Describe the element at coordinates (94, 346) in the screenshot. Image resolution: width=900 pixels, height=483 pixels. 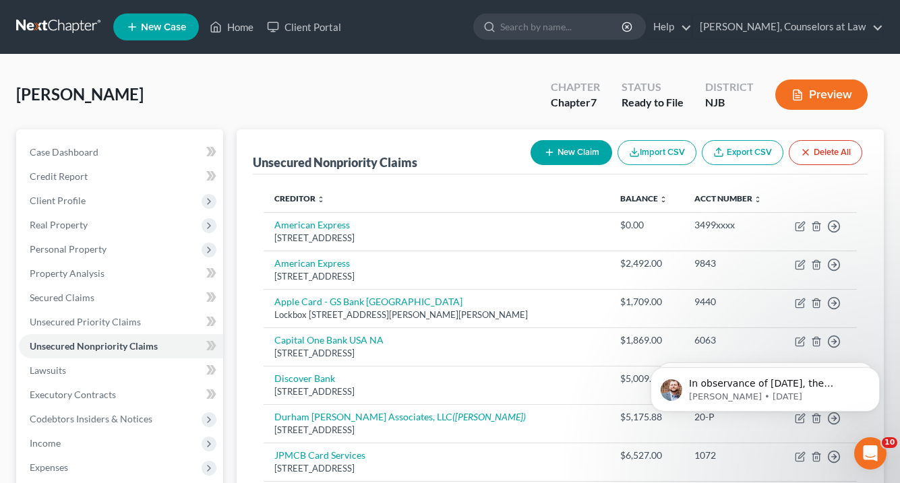
I see `span: Unsecured Nonpriority Claims` at that location.